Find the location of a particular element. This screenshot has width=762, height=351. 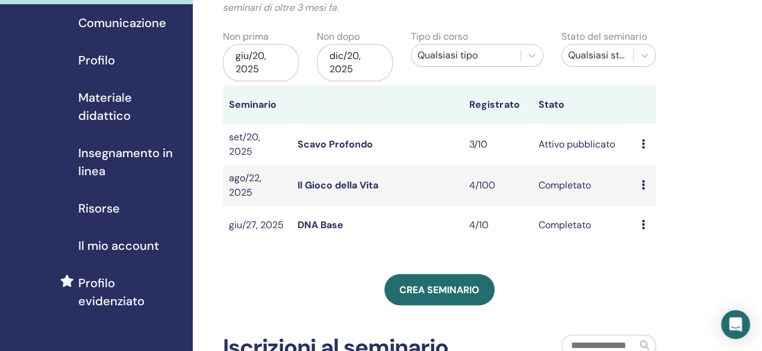

label: Non prima is located at coordinates (246, 37).